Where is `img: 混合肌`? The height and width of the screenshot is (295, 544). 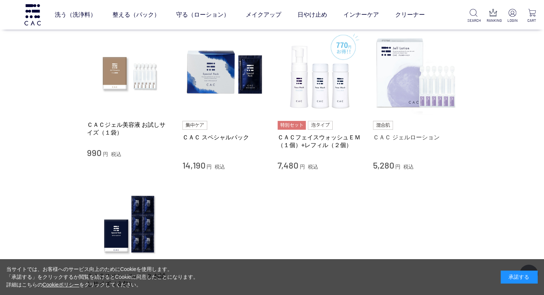 img: 混合肌 is located at coordinates (383, 125).